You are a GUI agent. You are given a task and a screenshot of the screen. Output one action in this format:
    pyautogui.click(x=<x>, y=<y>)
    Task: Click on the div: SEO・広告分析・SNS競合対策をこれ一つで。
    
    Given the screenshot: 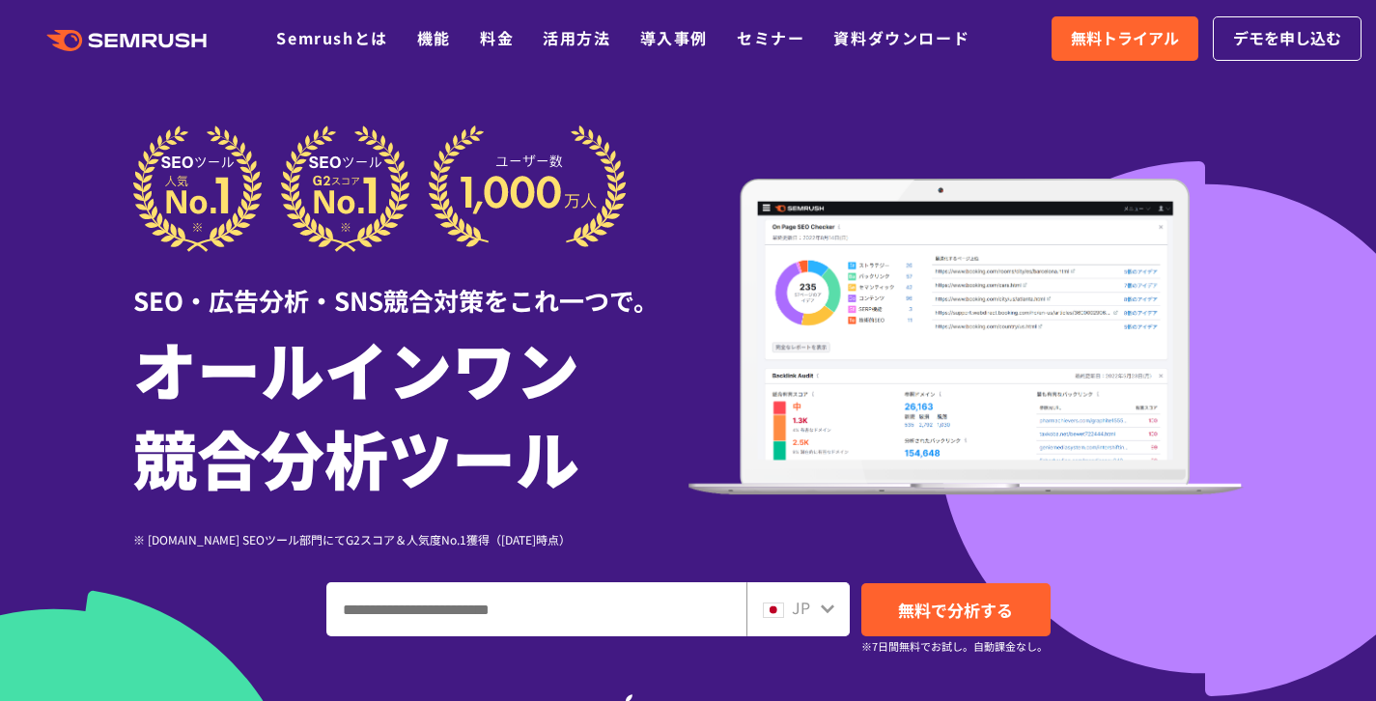 What is the action you would take?
    pyautogui.click(x=410, y=285)
    